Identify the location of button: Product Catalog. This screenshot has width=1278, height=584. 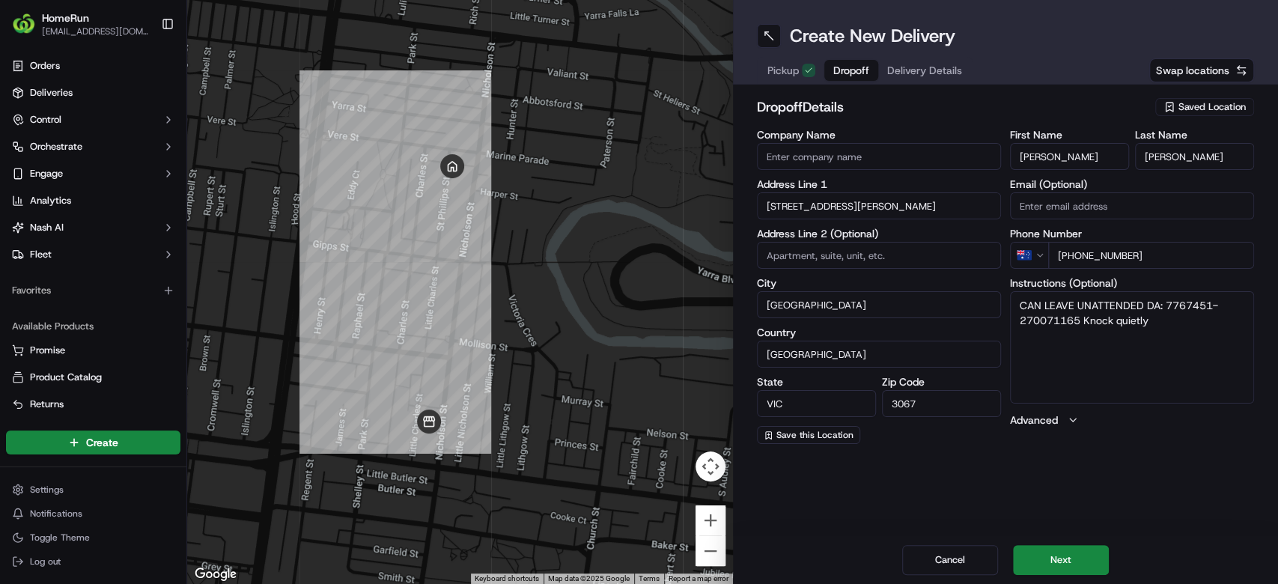
(93, 377).